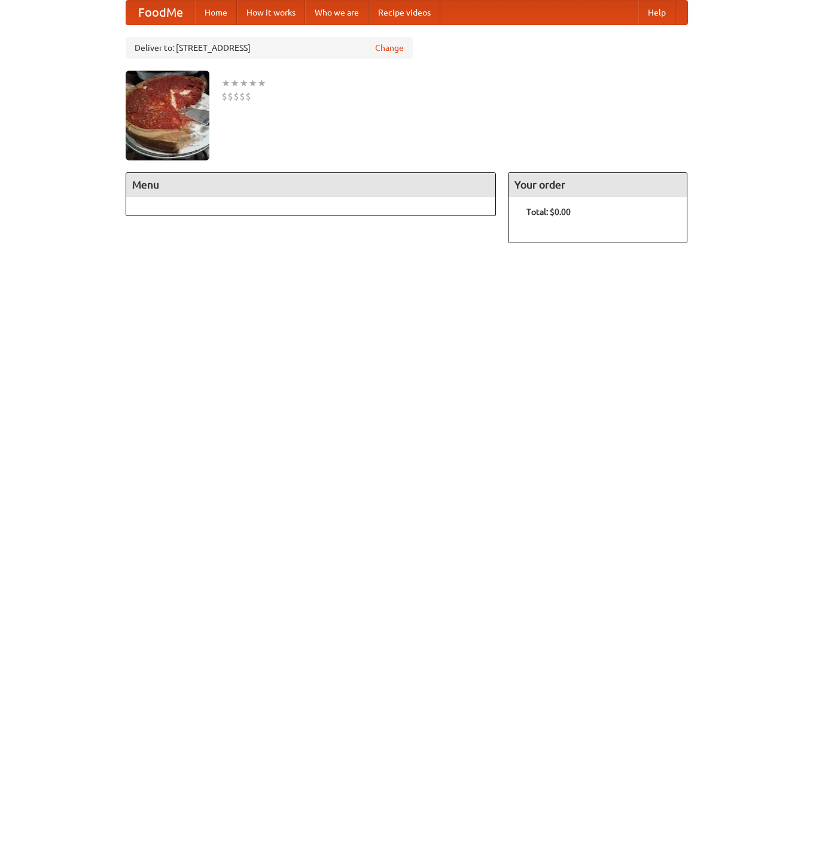  Describe the element at coordinates (390, 48) in the screenshot. I see `a: Change` at that location.